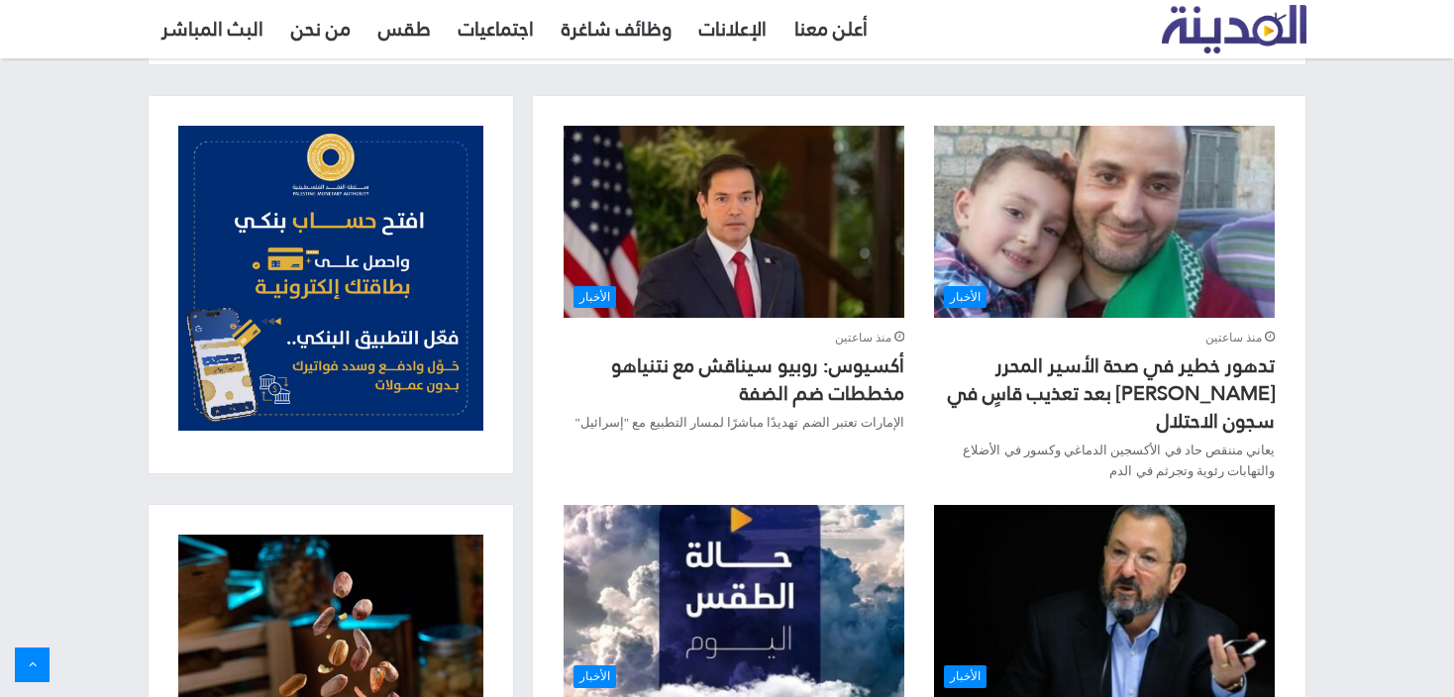  I want to click on img: صورة تدهور خطير في صحة الأسير المحرر محمود الورديان بعد تعذيب قاسٍ في سجون الاحتلال, so click(1104, 222).